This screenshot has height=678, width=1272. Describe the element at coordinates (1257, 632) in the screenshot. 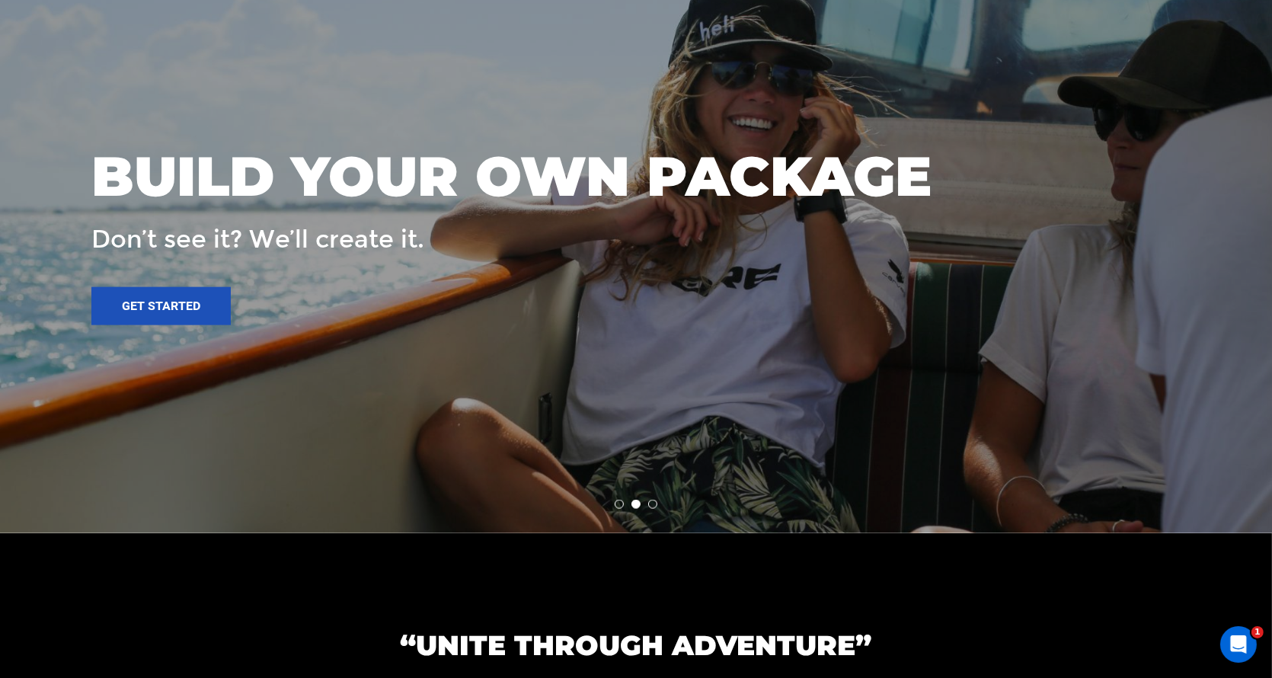

I see `span: 1` at that location.